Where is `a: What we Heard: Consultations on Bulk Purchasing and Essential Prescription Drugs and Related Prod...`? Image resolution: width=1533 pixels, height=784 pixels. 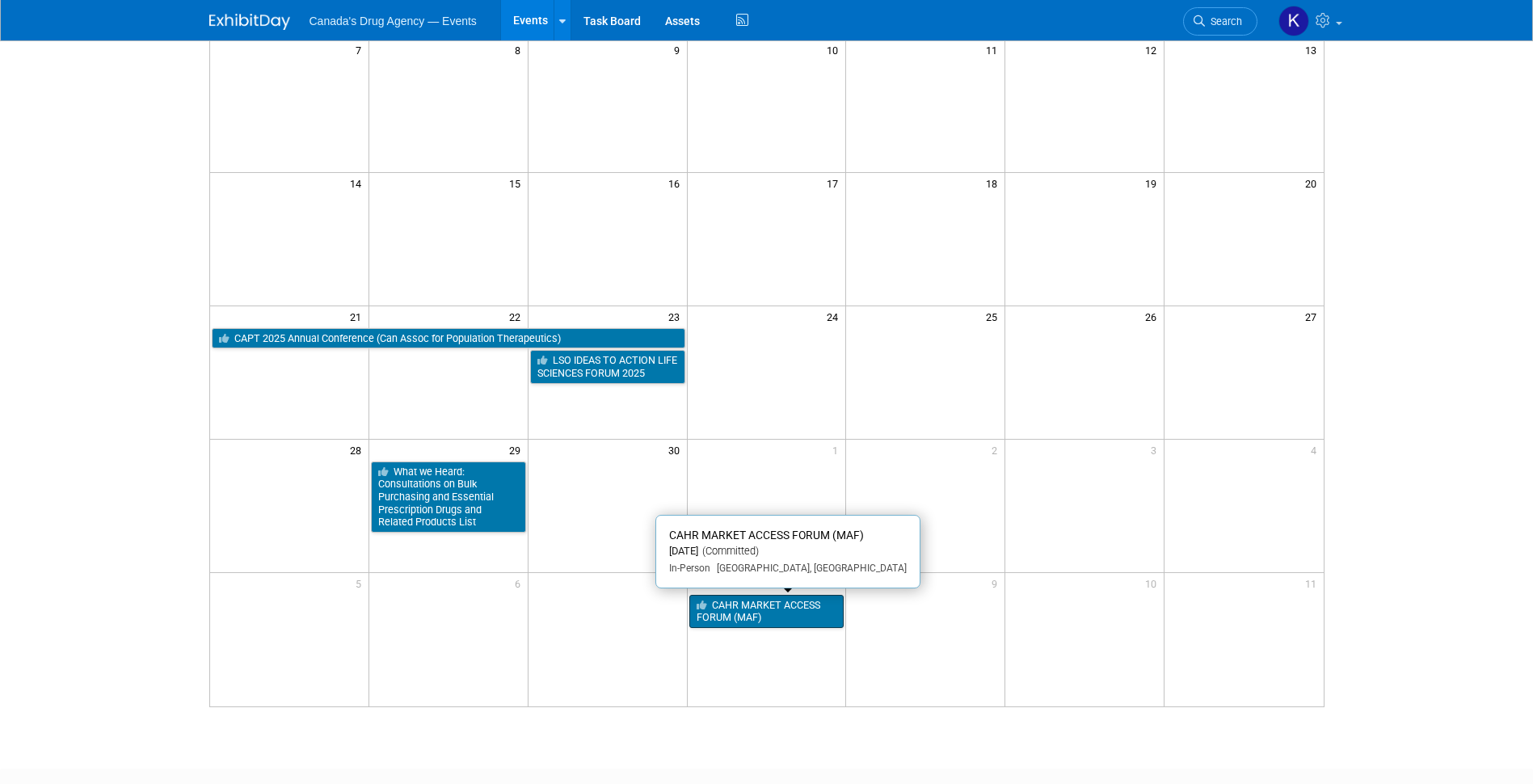
a: What we Heard: Consultations on Bulk Purchasing and Essential Prescription Drugs and Related Prod... is located at coordinates (448, 497).